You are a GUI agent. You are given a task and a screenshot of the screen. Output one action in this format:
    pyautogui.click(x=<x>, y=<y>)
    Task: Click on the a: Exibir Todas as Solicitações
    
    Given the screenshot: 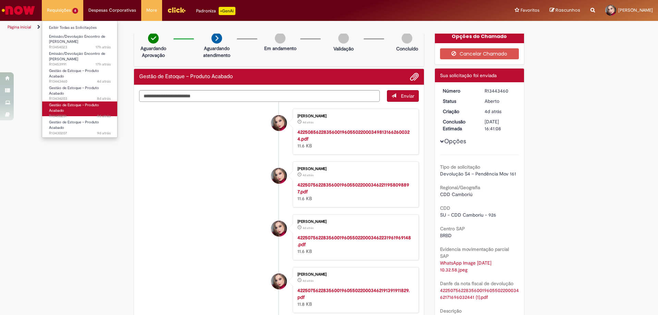 What is the action you would take?
    pyautogui.click(x=80, y=28)
    